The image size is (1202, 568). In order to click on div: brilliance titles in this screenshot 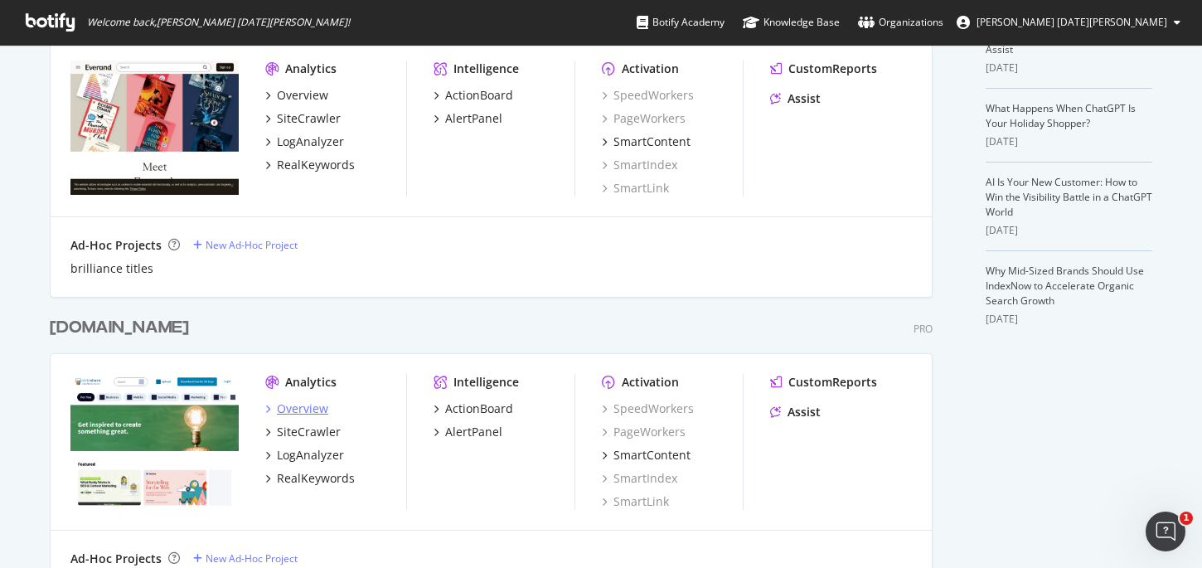, I will do `click(112, 269)`.